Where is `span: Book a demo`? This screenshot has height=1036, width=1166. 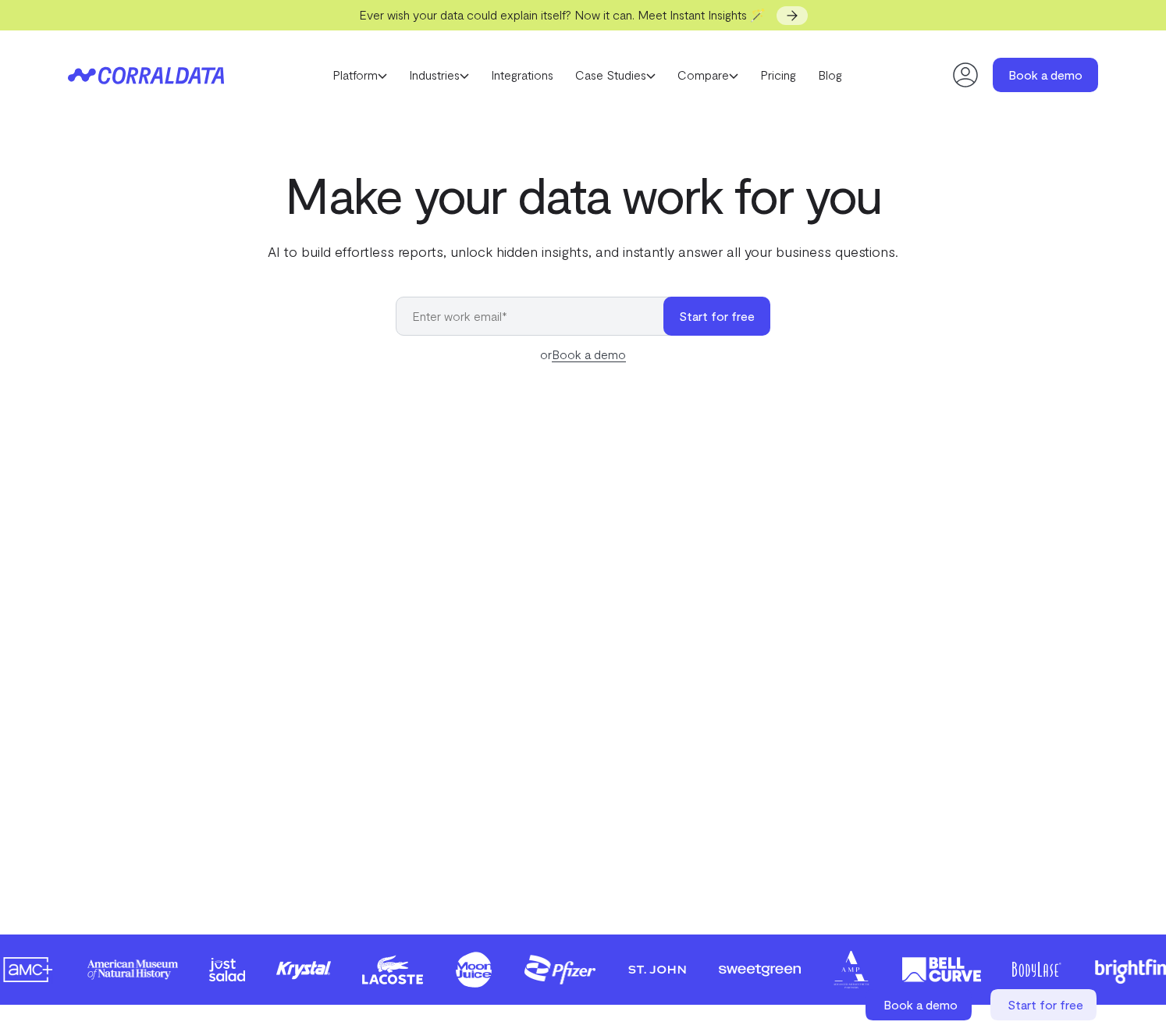 span: Book a demo is located at coordinates (920, 1004).